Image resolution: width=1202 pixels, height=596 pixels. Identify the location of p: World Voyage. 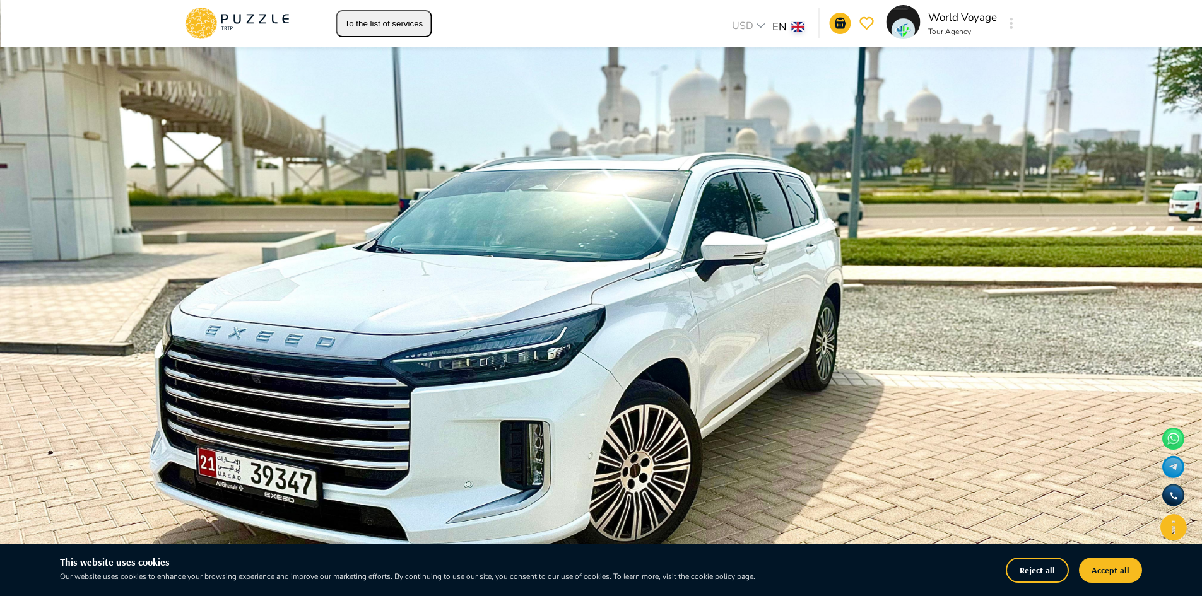
(963, 18).